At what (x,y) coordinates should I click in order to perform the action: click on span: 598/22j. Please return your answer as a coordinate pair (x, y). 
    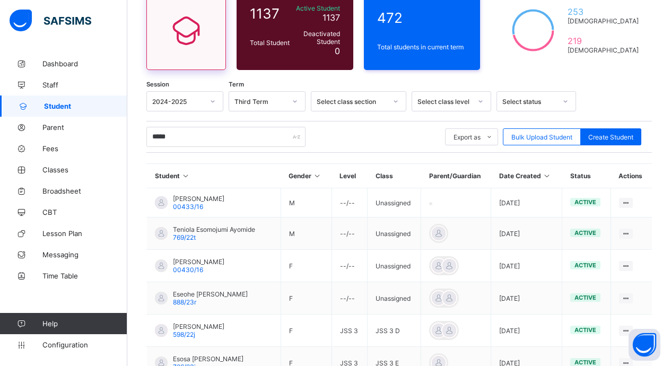
    Looking at the image, I should click on (184, 334).